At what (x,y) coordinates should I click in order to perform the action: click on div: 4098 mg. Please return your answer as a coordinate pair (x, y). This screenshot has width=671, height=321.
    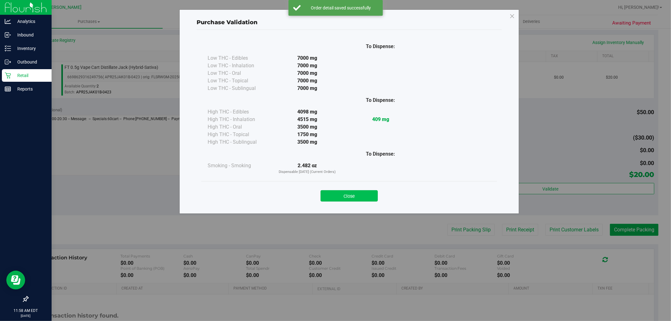
    Looking at the image, I should click on (307, 112).